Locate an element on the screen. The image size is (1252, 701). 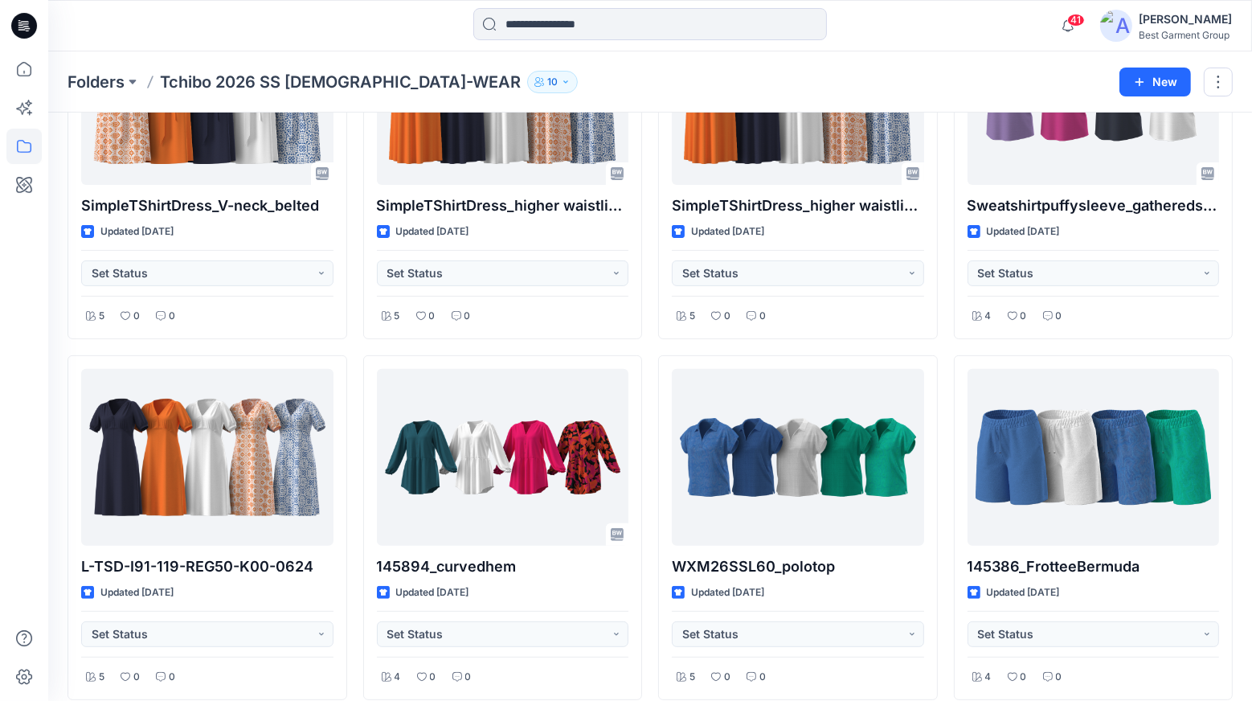
button: 10 is located at coordinates (552, 82).